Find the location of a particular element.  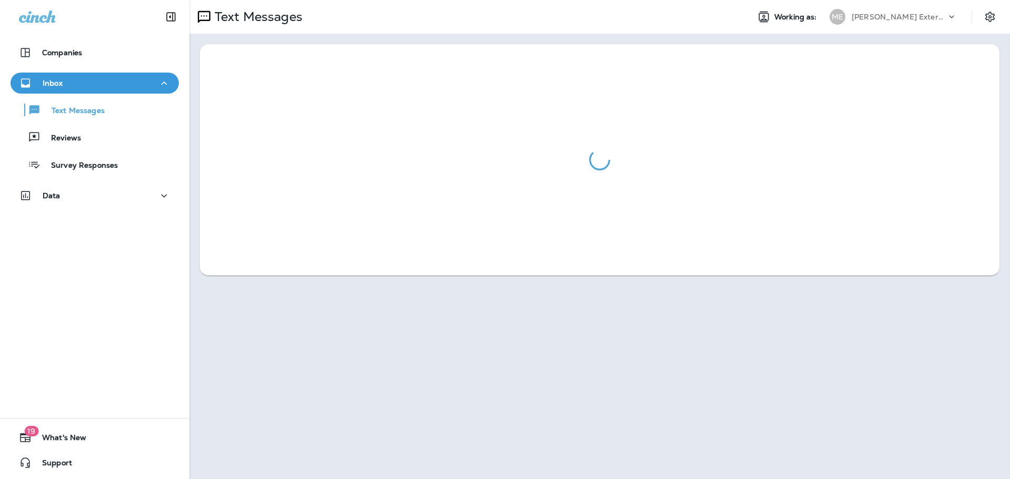

span: 19 is located at coordinates (31, 431).